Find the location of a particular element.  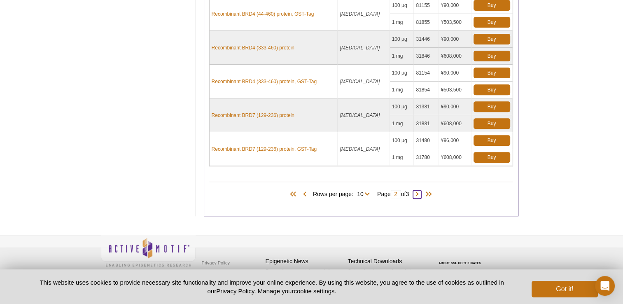

p: This website uses cookies to provide necessary site functionality and improve your online experie... is located at coordinates (272, 287).